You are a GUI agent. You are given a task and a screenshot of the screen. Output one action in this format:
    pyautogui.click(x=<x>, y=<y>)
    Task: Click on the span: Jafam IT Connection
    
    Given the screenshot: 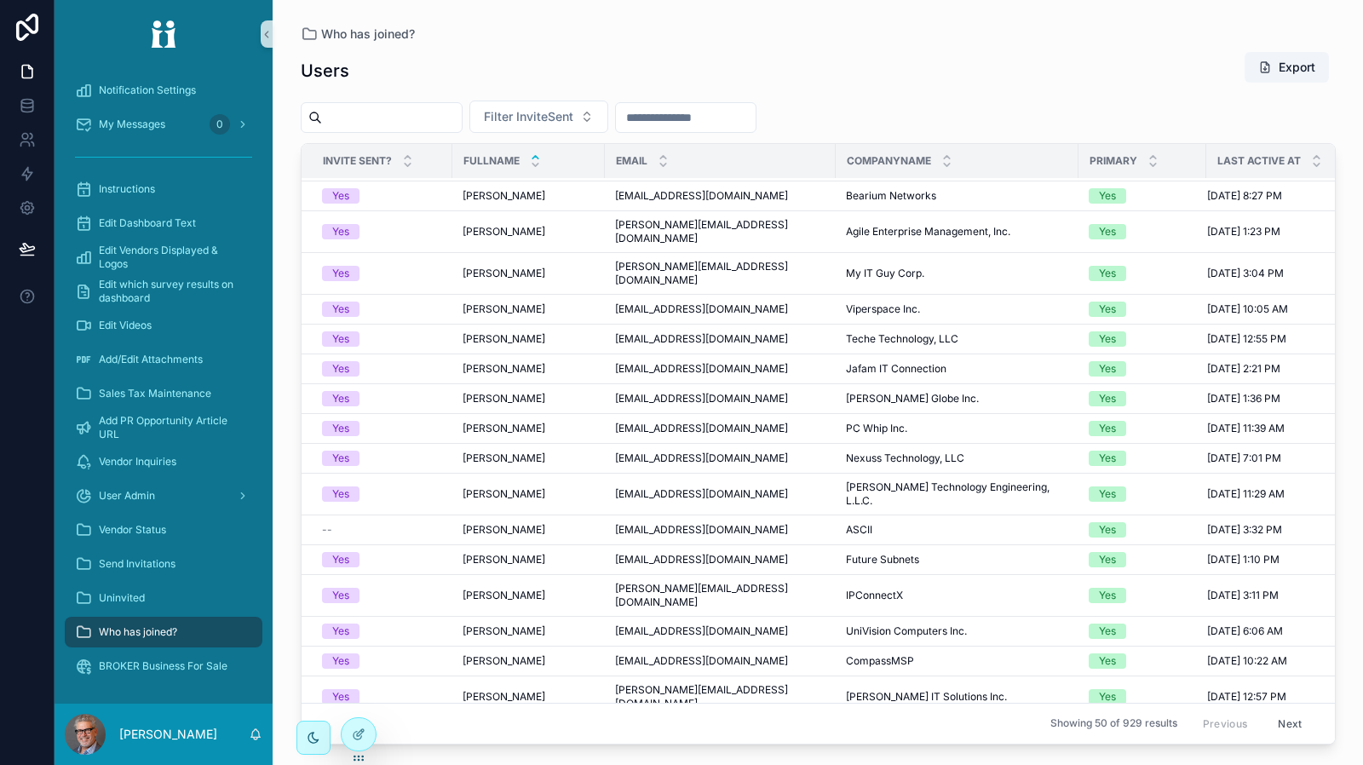 What is the action you would take?
    pyautogui.click(x=896, y=369)
    